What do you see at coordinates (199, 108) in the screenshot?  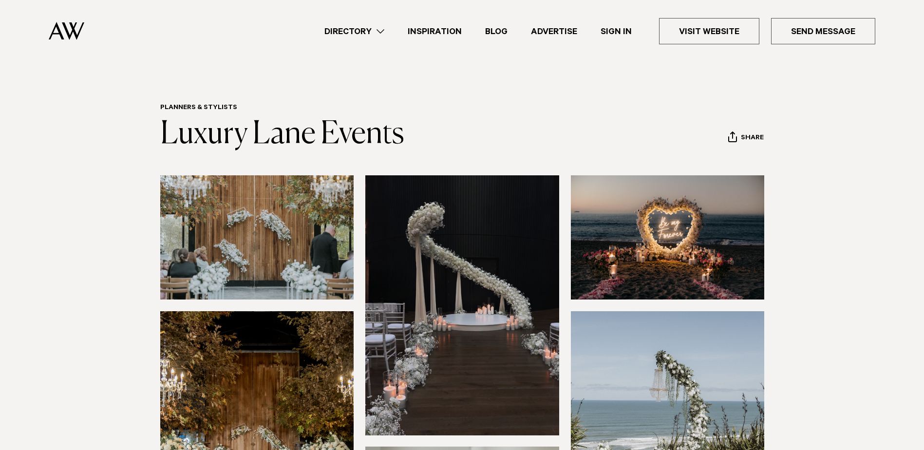 I see `a: Planners & Stylists` at bounding box center [199, 108].